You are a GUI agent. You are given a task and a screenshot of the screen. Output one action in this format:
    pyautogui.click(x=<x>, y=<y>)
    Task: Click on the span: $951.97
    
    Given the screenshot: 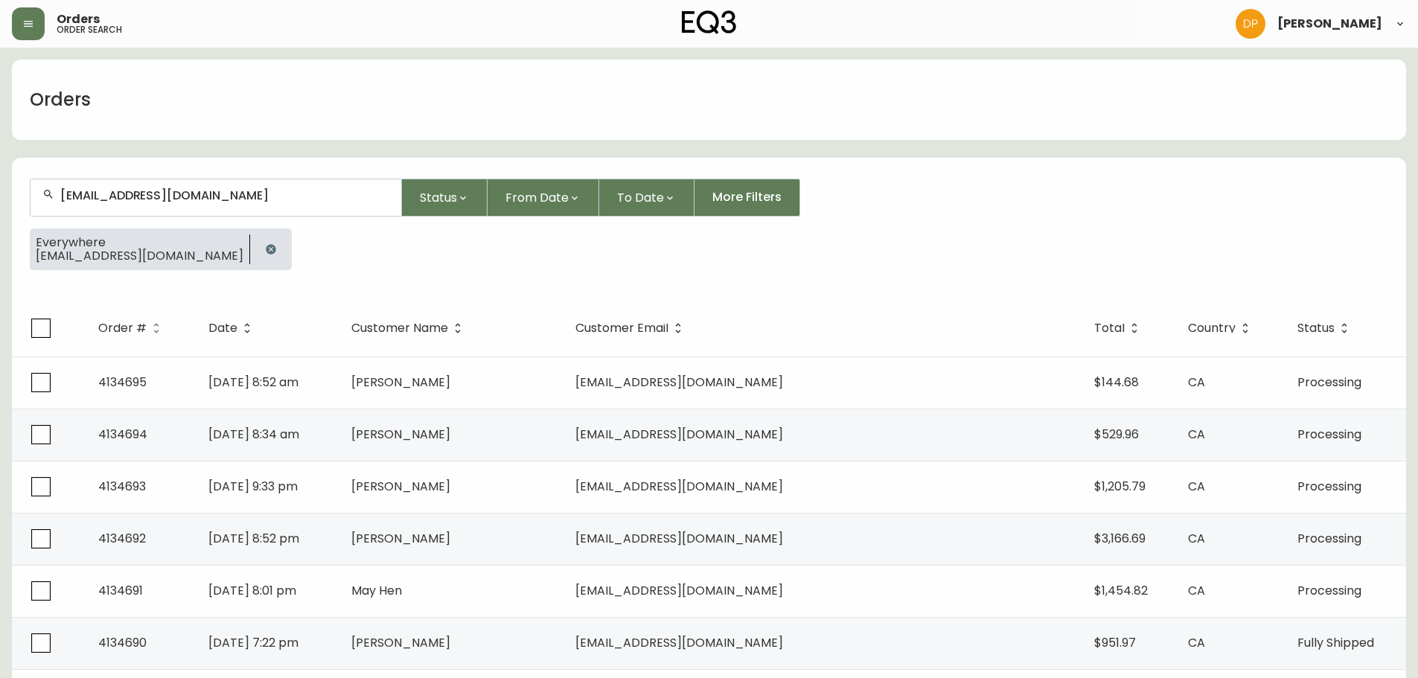 What is the action you would take?
    pyautogui.click(x=1115, y=643)
    